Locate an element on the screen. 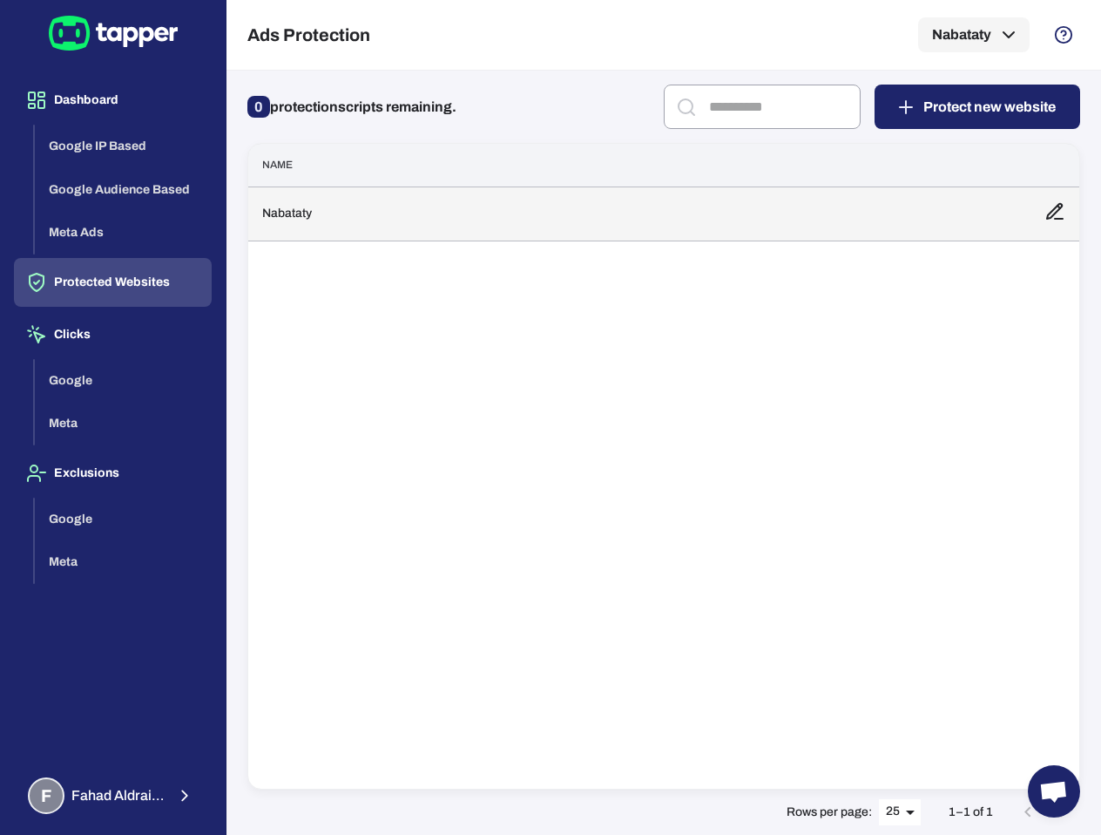 The height and width of the screenshot is (835, 1101). span: 0 is located at coordinates (259, 106).